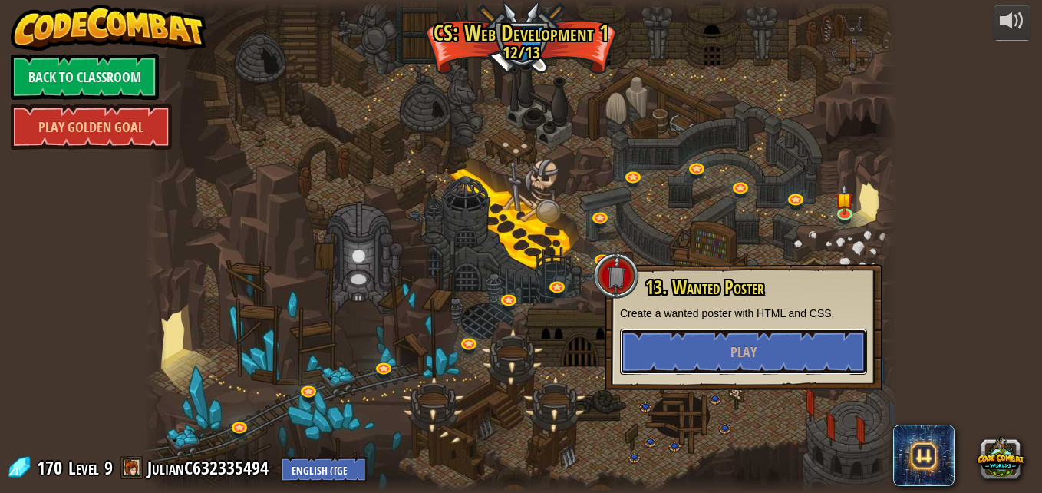  What do you see at coordinates (91, 127) in the screenshot?
I see `a: Play Golden Goal` at bounding box center [91, 127].